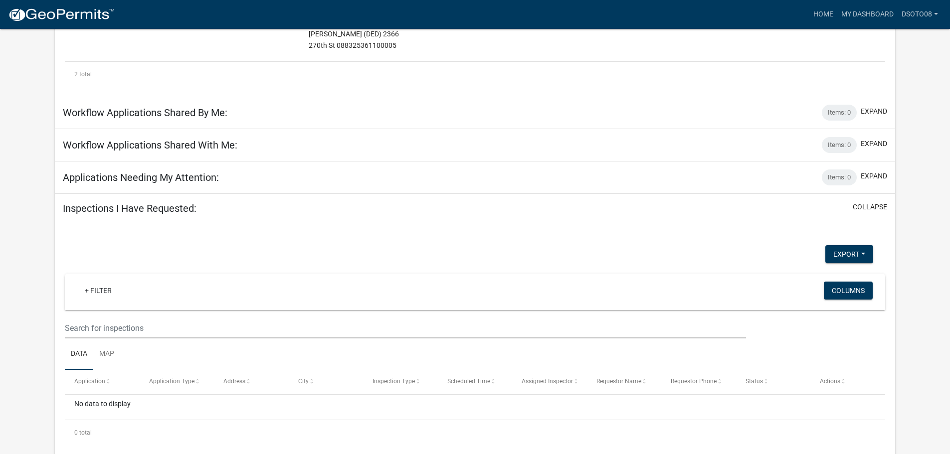 The width and height of the screenshot is (950, 454). What do you see at coordinates (130, 208) in the screenshot?
I see `h5: Inspections I Have Requested:` at bounding box center [130, 208].